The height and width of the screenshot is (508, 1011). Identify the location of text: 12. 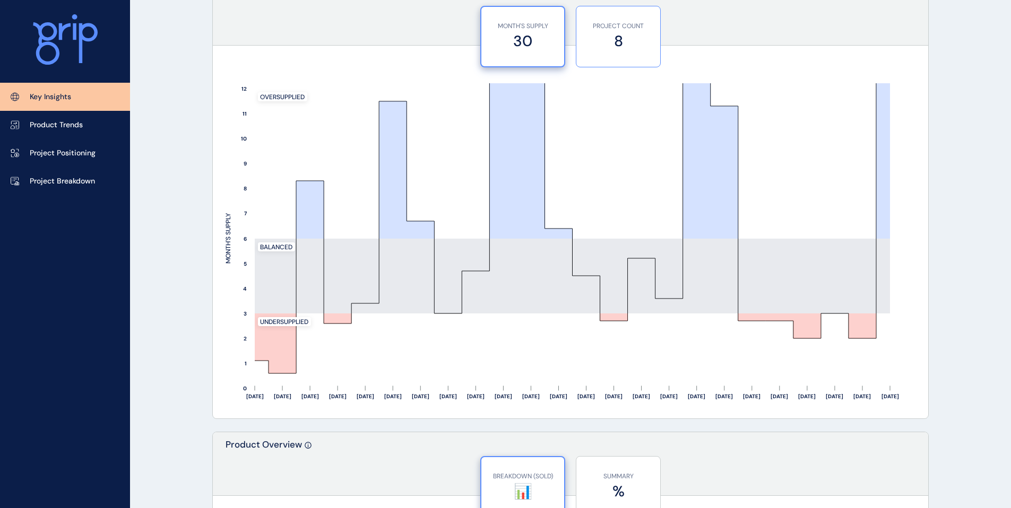
(244, 89).